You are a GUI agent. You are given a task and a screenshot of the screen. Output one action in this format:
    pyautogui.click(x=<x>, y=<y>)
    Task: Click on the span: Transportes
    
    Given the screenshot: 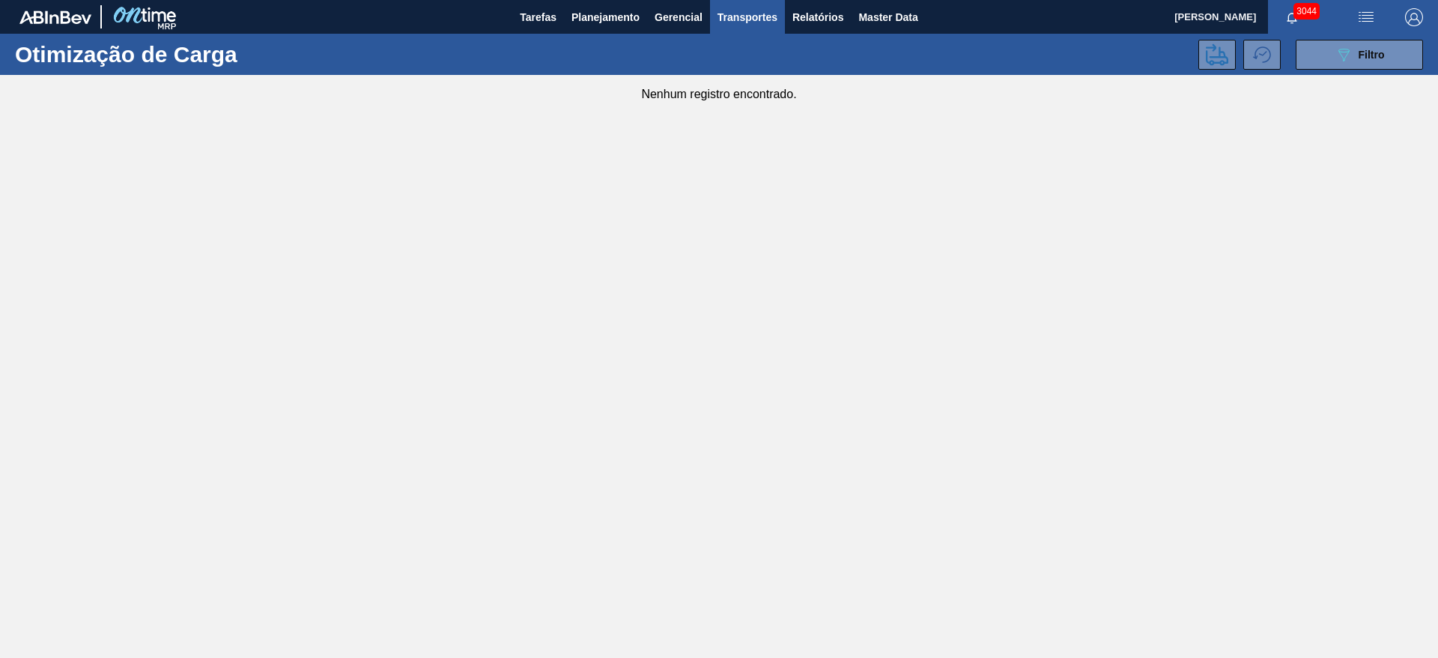 What is the action you would take?
    pyautogui.click(x=747, y=17)
    